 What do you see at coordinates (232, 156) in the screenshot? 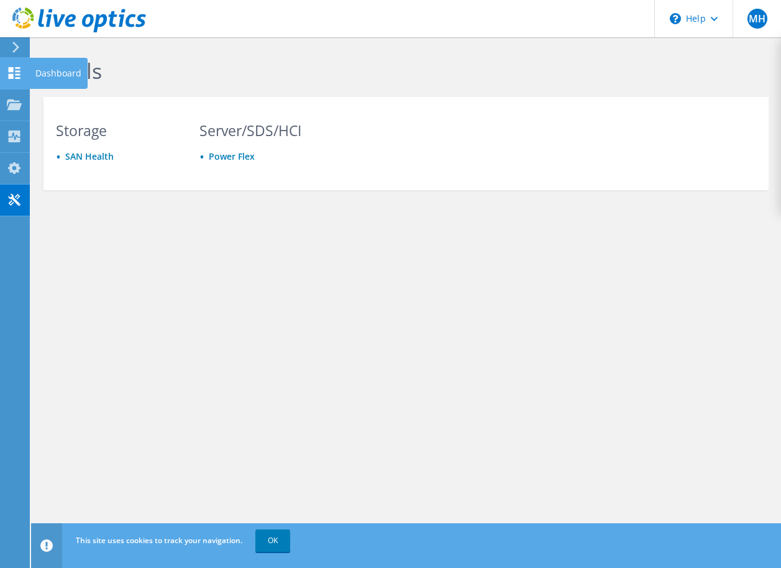
I see `a: Power Flex` at bounding box center [232, 156].